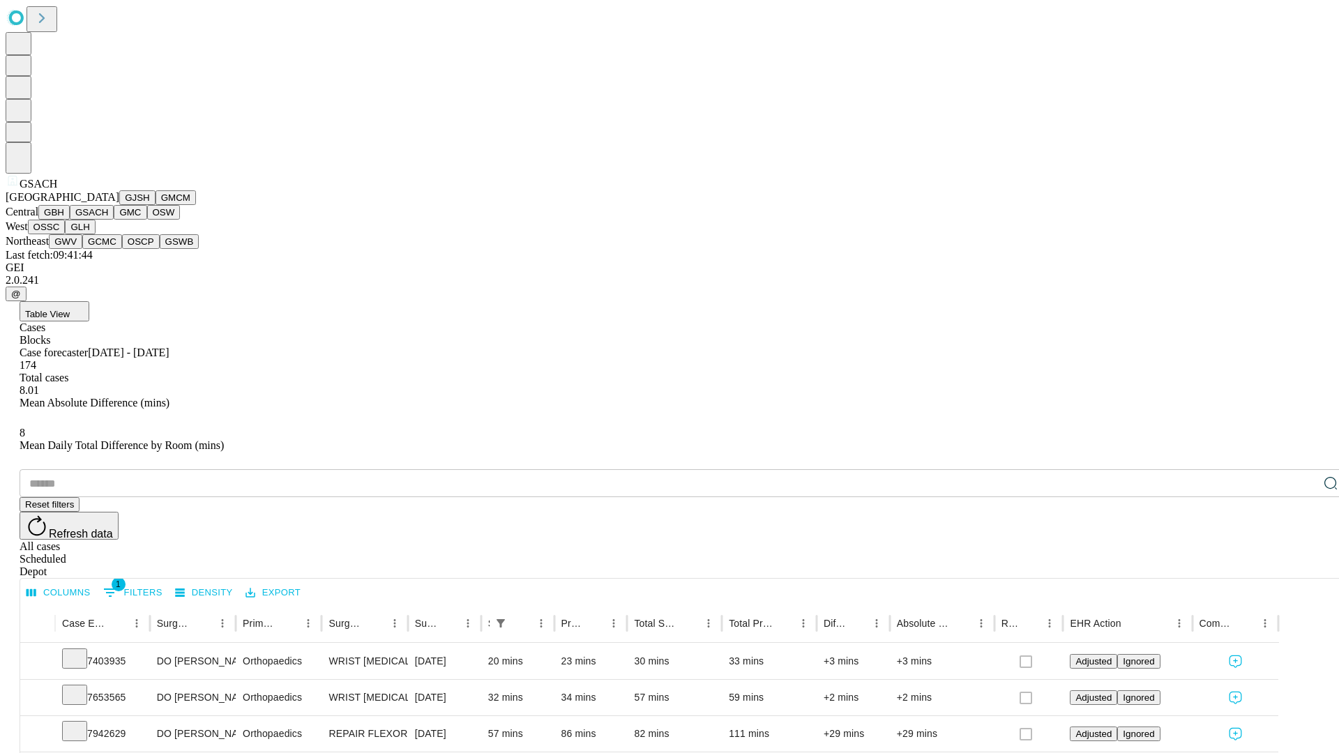  What do you see at coordinates (47, 314) in the screenshot?
I see `span: Table View` at bounding box center [47, 314].